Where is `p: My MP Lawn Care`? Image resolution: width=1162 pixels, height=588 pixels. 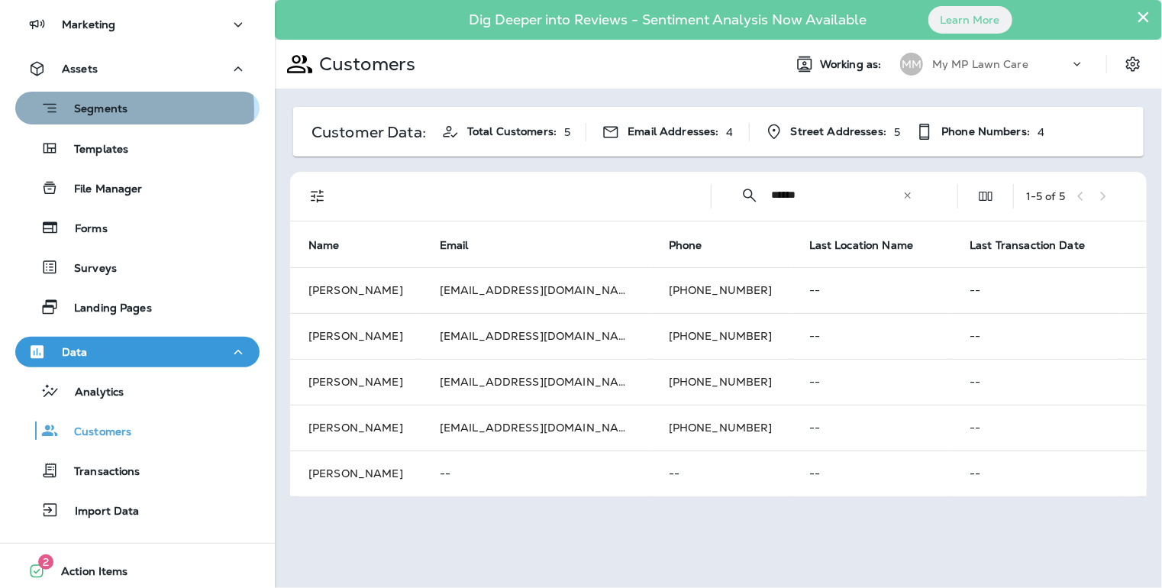 p: My MP Lawn Care is located at coordinates (980, 64).